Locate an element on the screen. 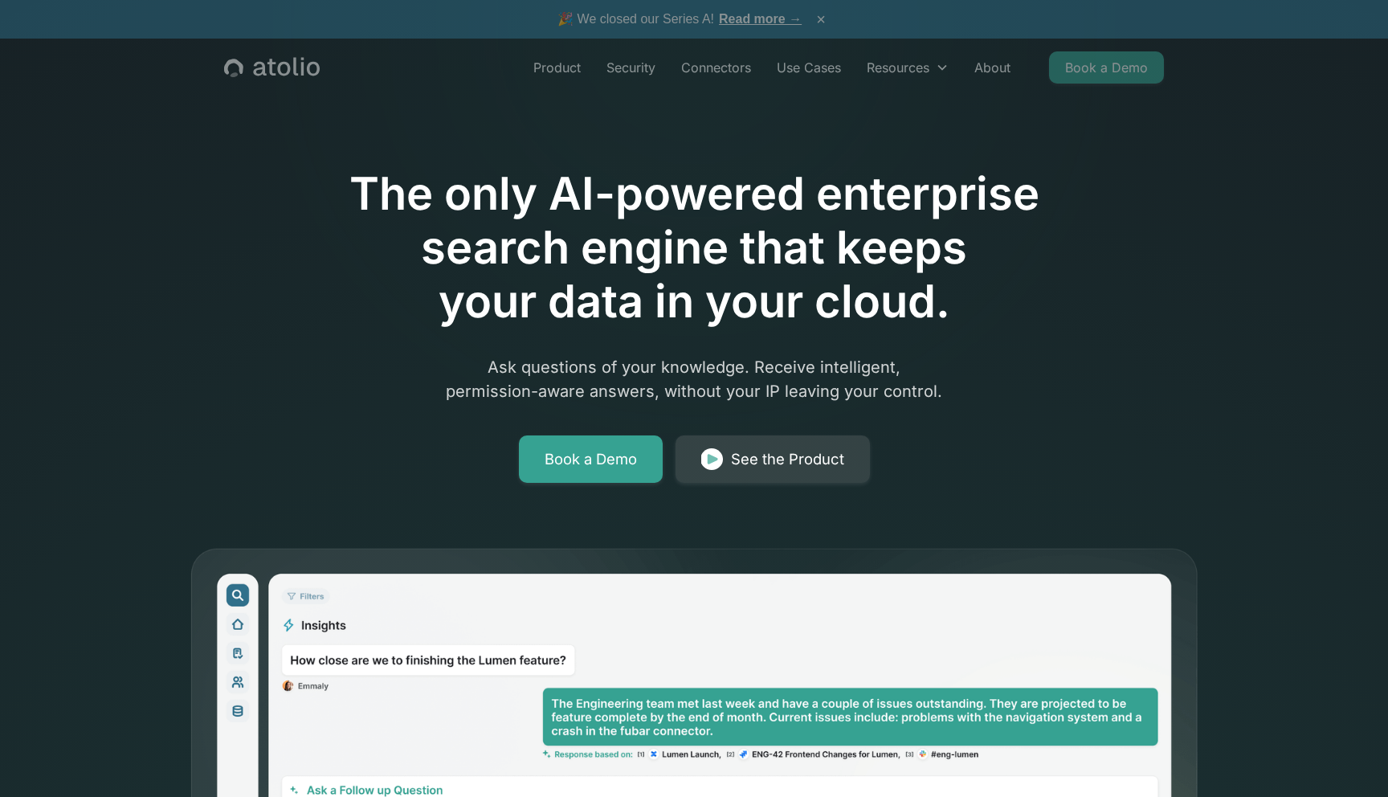  a: About is located at coordinates (992, 67).